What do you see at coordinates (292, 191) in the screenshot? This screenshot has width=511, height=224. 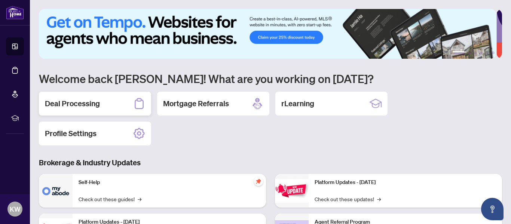 I see `img: Platform Updates - June 23, 2025` at bounding box center [292, 191].